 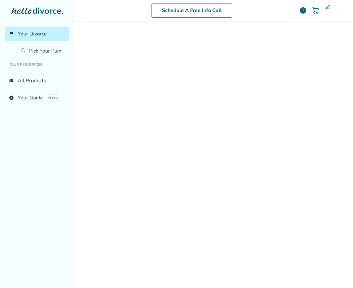 I want to click on span: view_list, so click(x=11, y=81).